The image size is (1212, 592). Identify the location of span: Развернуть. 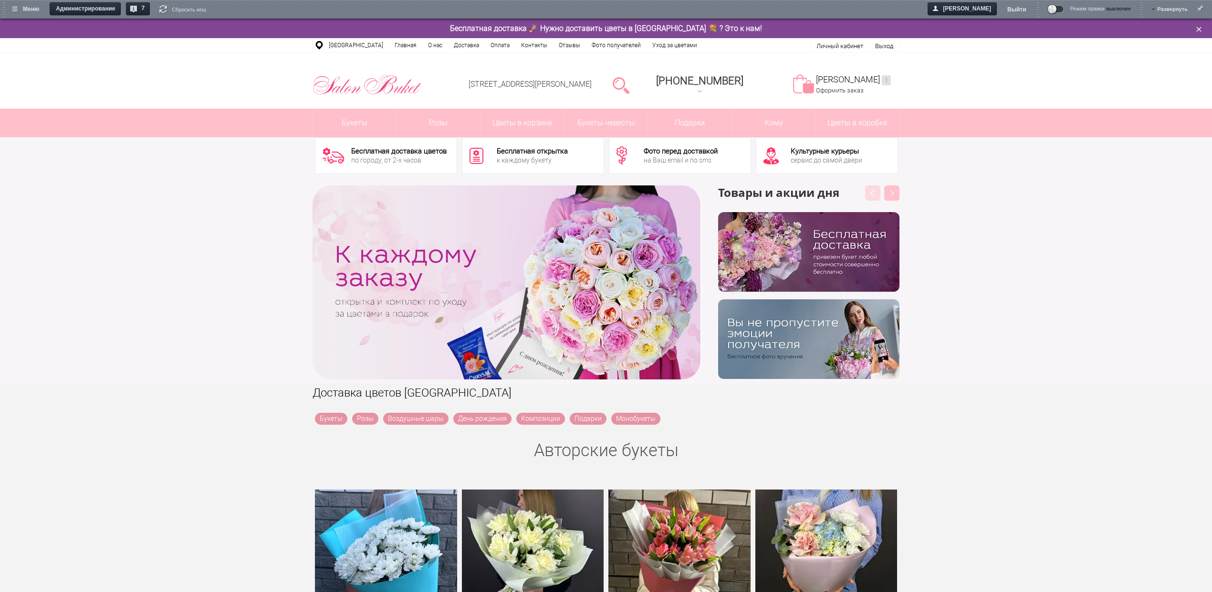
(1172, 7).